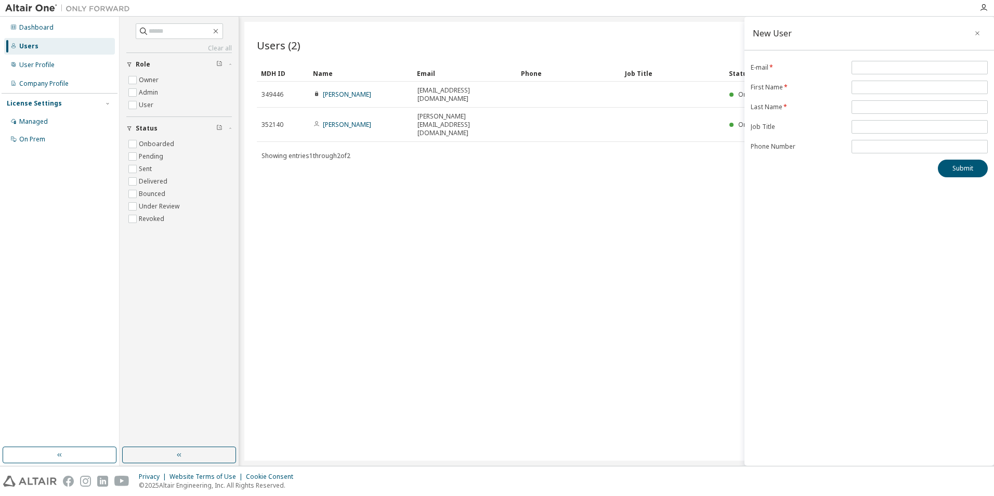  Describe the element at coordinates (122, 481) in the screenshot. I see `img: youtube.svg` at that location.